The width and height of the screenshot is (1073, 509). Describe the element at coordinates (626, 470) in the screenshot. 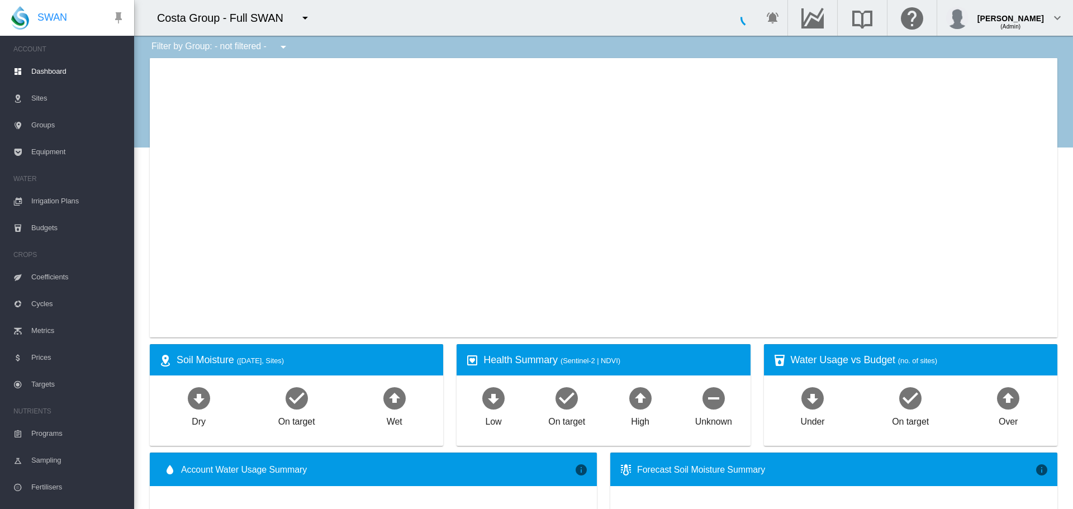

I see `md-icon: icon-thermometer-lines` at that location.